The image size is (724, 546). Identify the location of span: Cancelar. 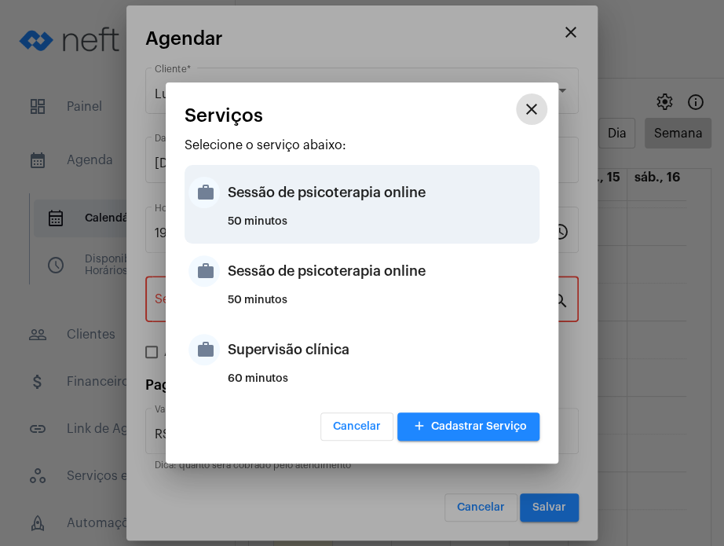
(357, 427).